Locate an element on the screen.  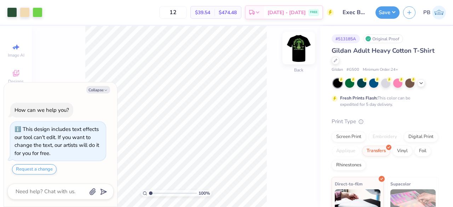
span: Image AI is located at coordinates (16, 55).